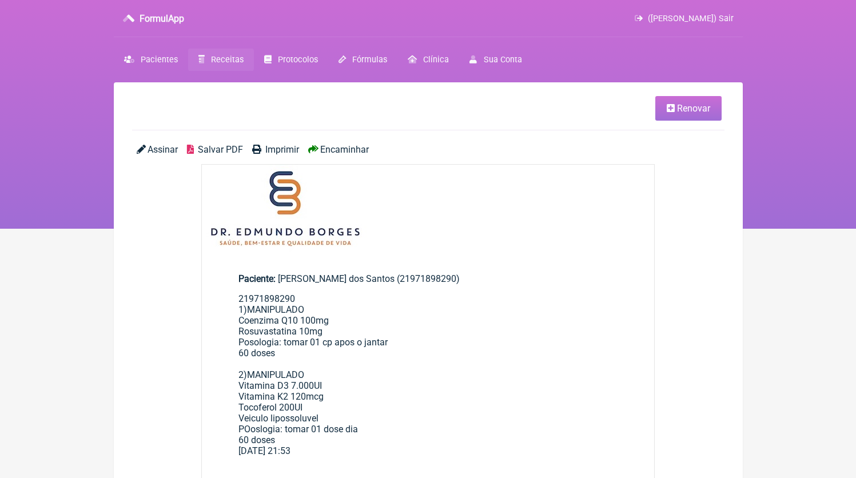 This screenshot has width=856, height=478. Describe the element at coordinates (162, 149) in the screenshot. I see `span: Assinar` at that location.